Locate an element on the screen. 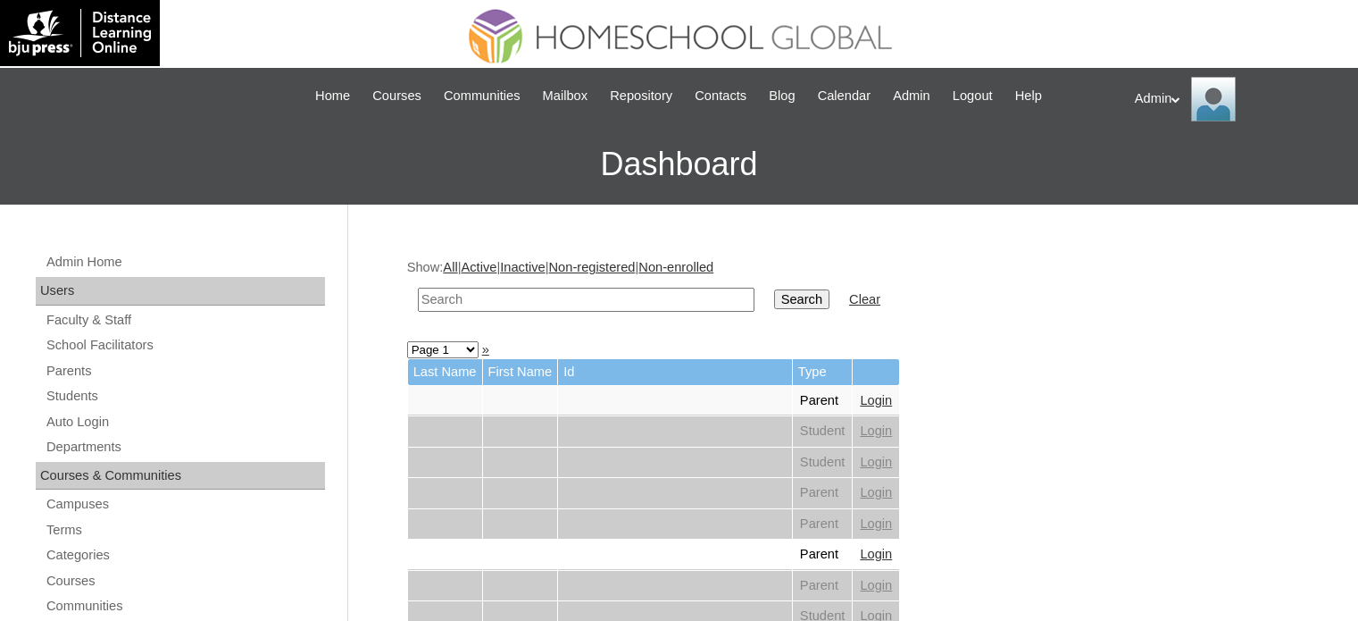 Image resolution: width=1358 pixels, height=621 pixels. a: Active is located at coordinates (479, 267).